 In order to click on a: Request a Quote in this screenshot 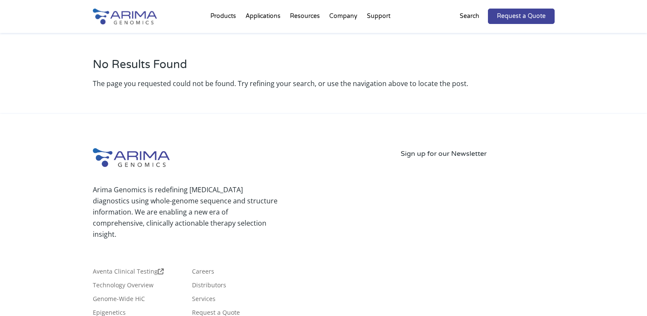, I will do `click(521, 16)`.